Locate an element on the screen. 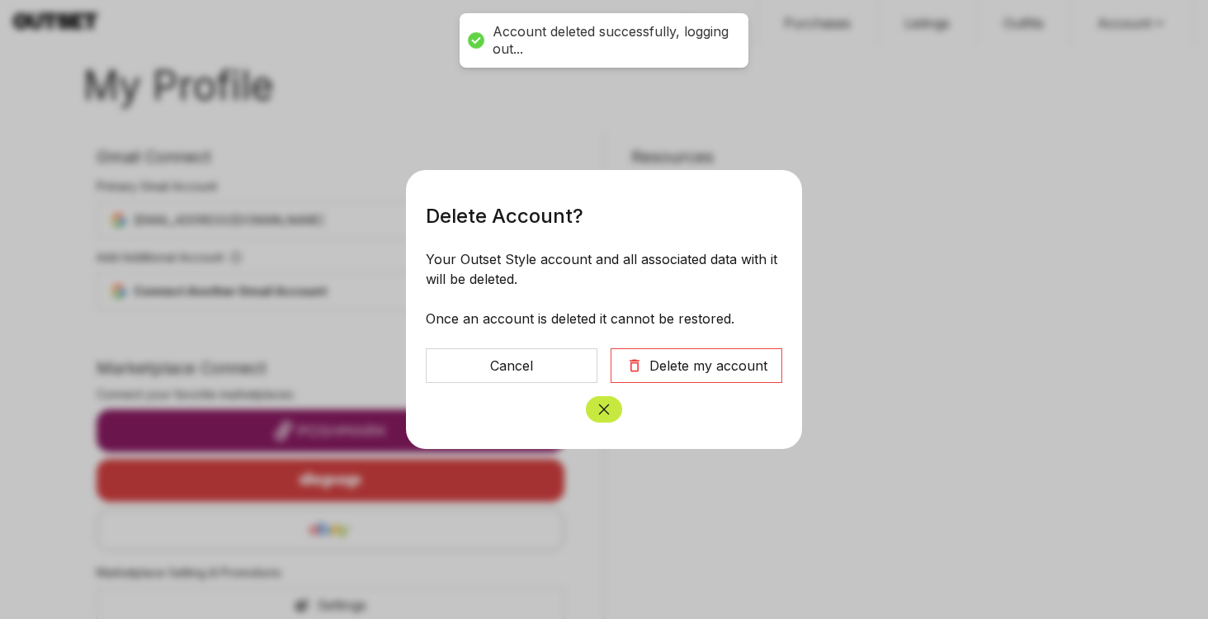  h3: Delete Account? is located at coordinates (604, 213).